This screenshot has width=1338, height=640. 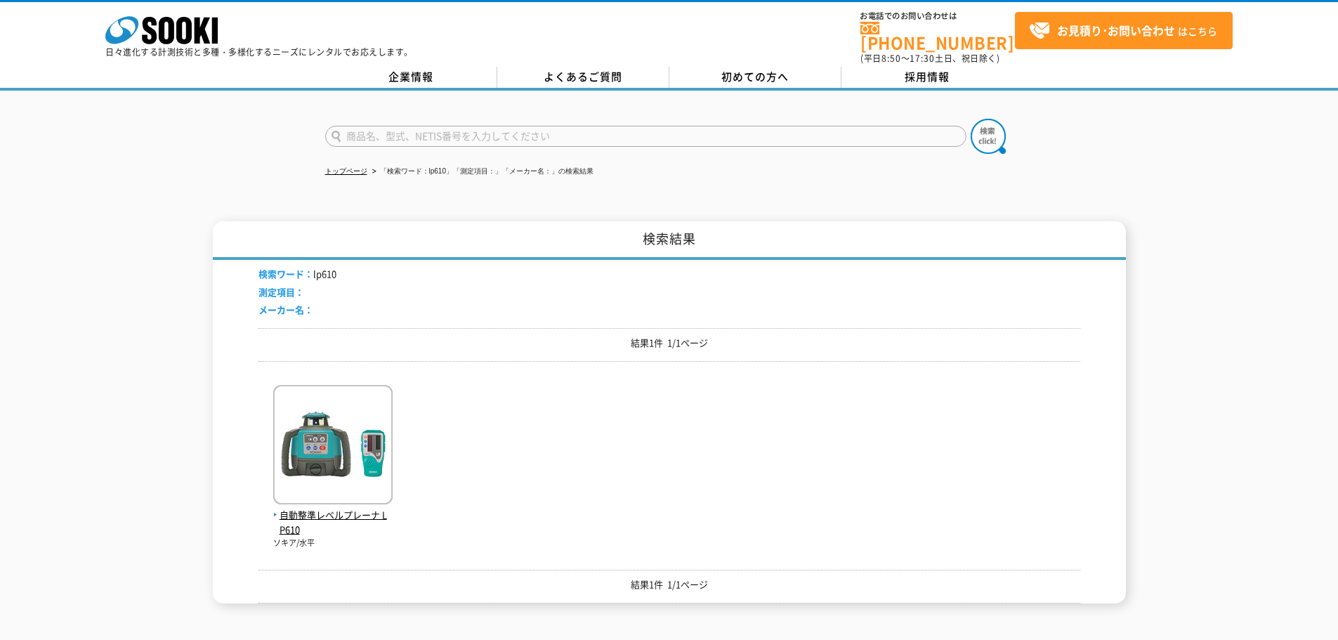 What do you see at coordinates (938, 16) in the screenshot?
I see `span: お電話でのお問い合わせは` at bounding box center [938, 16].